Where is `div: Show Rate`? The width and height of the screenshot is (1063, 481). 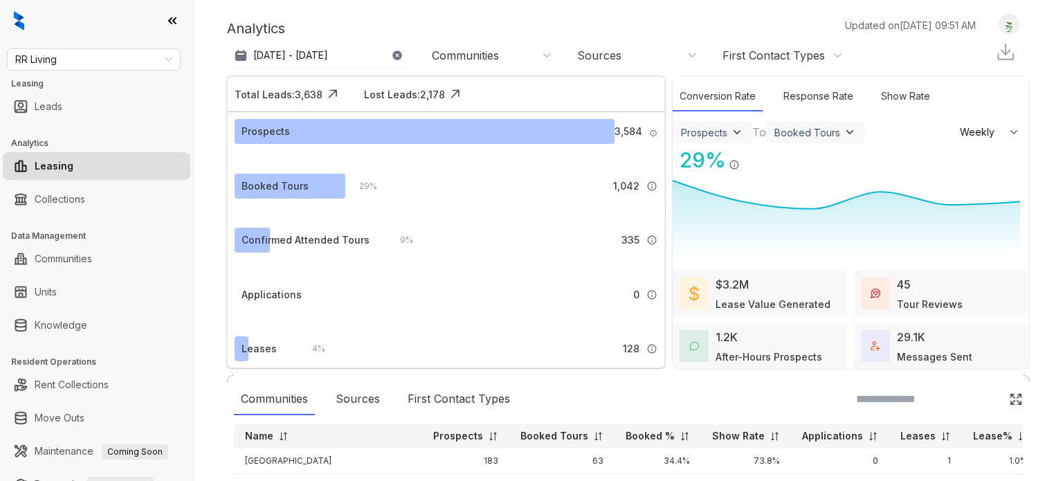
div: Show Rate is located at coordinates (905, 96).